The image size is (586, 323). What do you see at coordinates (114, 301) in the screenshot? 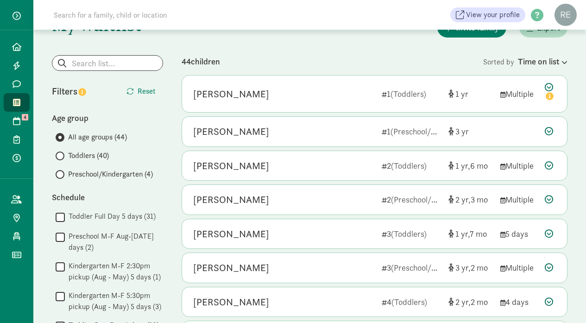
I see `label: Kindergarten M-F 5:30pm pickup (Aug - May) 5 days (3)` at bounding box center [114, 301].